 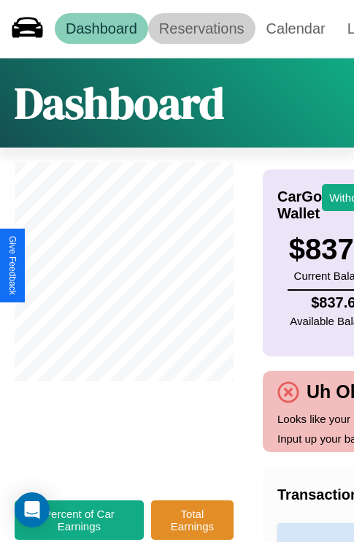 I want to click on h4: CarGo Wallet, so click(x=300, y=205).